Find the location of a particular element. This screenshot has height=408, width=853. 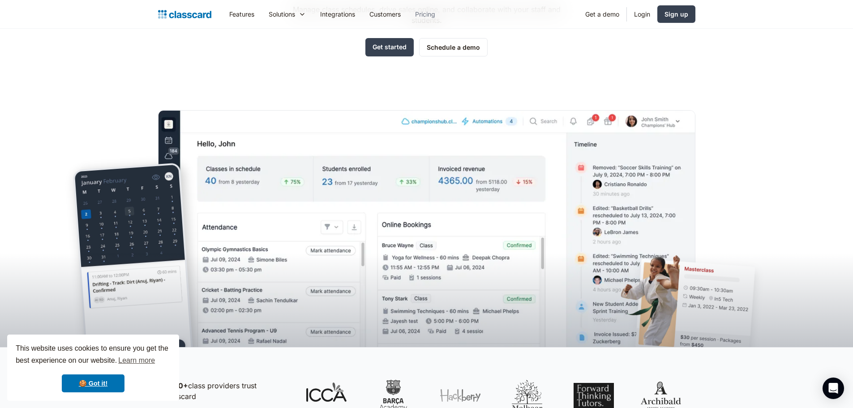

span: This website uses cookies to ensure you get the best experience on our website. is located at coordinates (93, 355).